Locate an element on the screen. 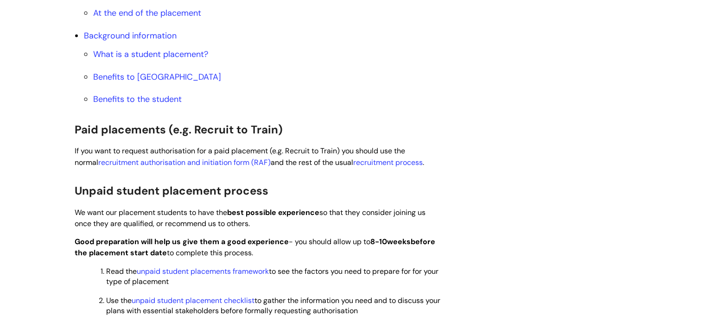 The width and height of the screenshot is (705, 322). a: unpaid student placement checklist is located at coordinates (193, 301).